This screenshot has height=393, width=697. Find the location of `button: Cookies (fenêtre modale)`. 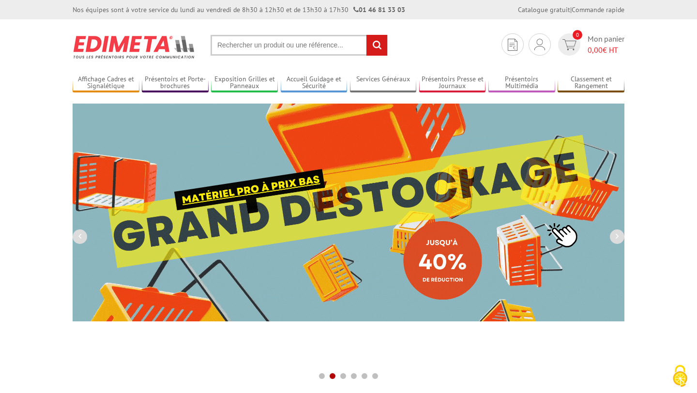

button: Cookies (fenêtre modale) is located at coordinates (680, 377).